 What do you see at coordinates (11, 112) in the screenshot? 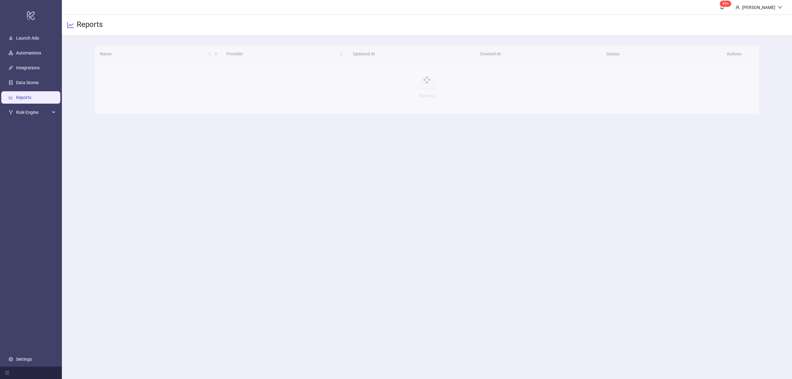
I see `span: fork` at bounding box center [11, 112].